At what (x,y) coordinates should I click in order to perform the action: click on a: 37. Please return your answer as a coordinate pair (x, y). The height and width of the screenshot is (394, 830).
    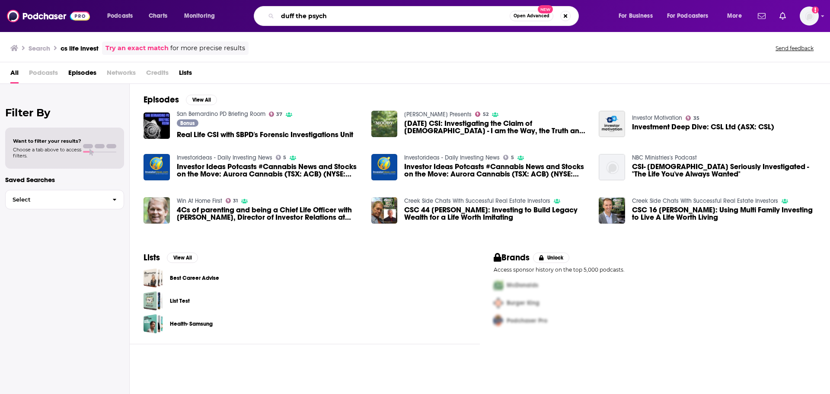
    Looking at the image, I should click on (276, 114).